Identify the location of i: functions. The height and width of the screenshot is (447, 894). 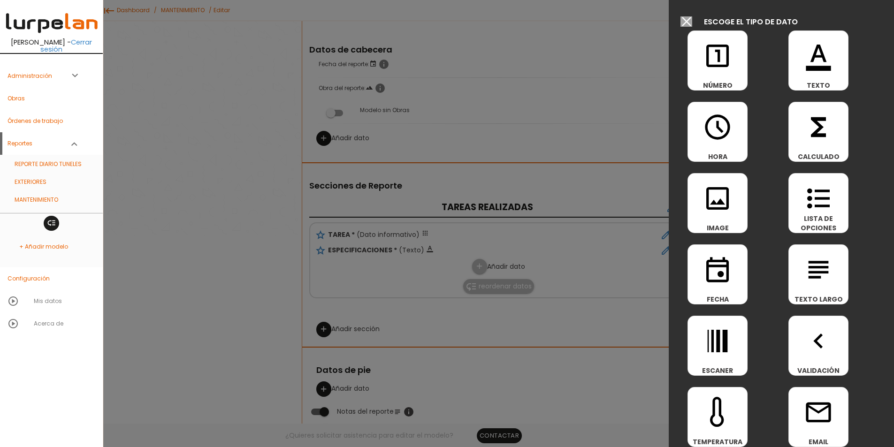
(819, 127).